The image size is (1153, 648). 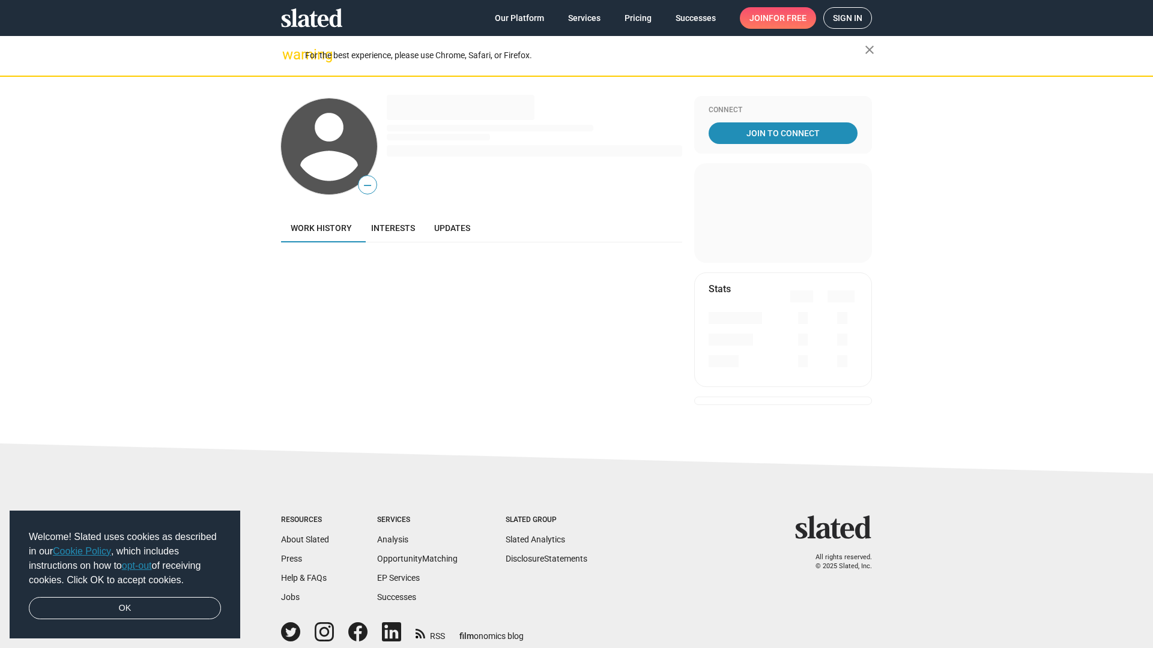 I want to click on a: Slated Analytics, so click(x=535, y=540).